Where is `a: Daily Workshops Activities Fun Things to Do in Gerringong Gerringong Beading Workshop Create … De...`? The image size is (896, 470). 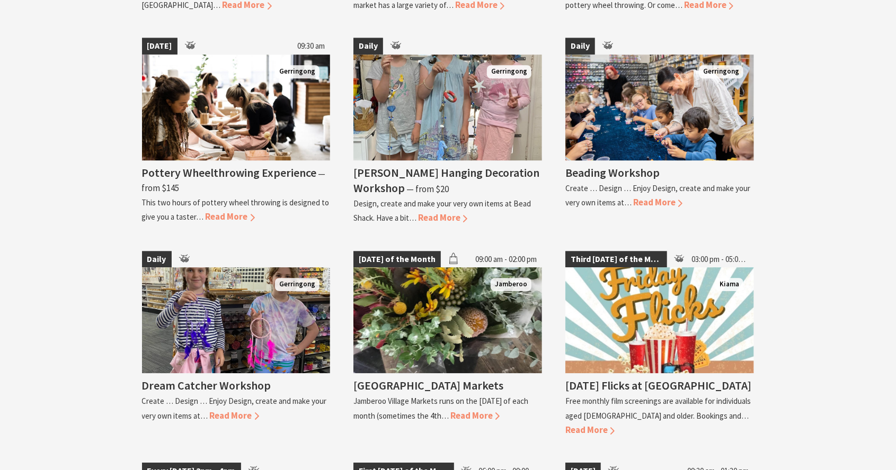 a: Daily Workshops Activities Fun Things to Do in Gerringong Gerringong Beading Workshop Create … De... is located at coordinates (660, 131).